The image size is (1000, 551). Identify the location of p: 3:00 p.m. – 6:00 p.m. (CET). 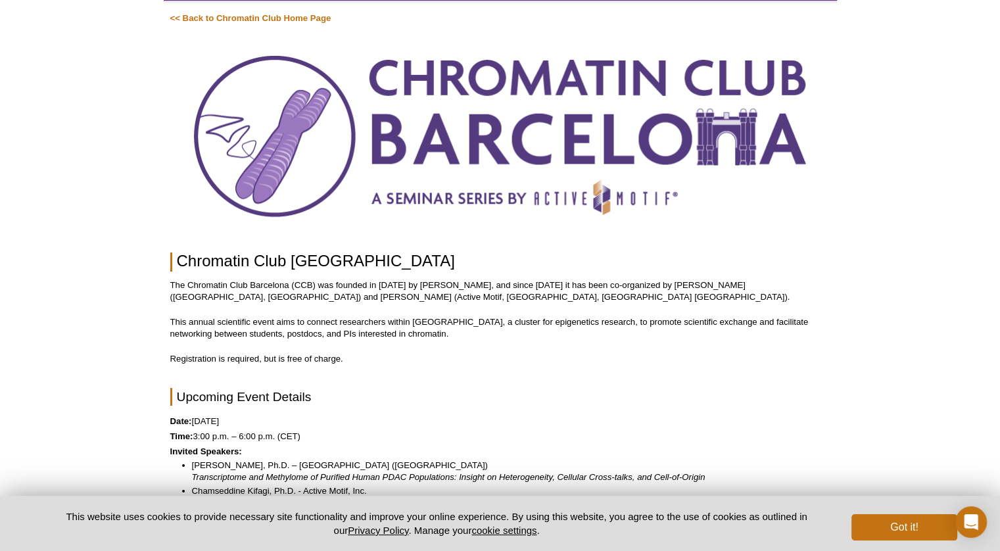
(501, 437).